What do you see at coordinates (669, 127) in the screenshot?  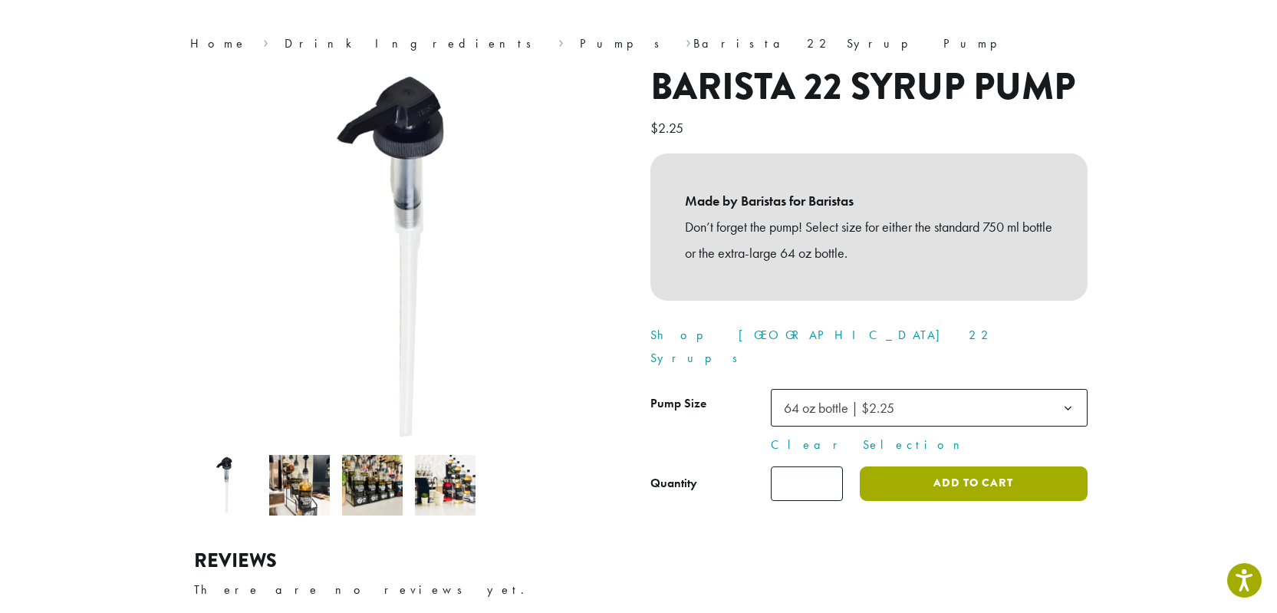 I see `bdi: 2.25` at bounding box center [669, 127].